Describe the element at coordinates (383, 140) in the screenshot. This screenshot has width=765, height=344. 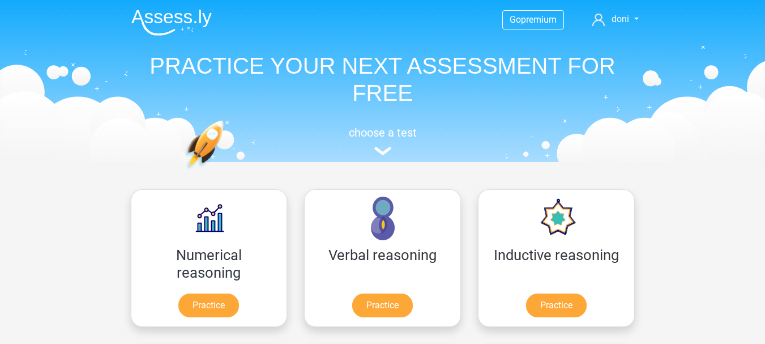
I see `a: choose a test` at that location.